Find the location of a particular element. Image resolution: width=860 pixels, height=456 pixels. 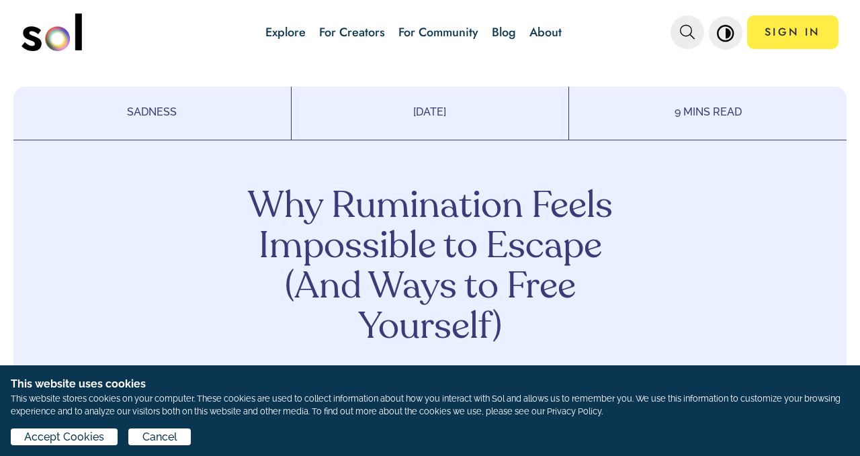

a: For Community is located at coordinates (438, 32).